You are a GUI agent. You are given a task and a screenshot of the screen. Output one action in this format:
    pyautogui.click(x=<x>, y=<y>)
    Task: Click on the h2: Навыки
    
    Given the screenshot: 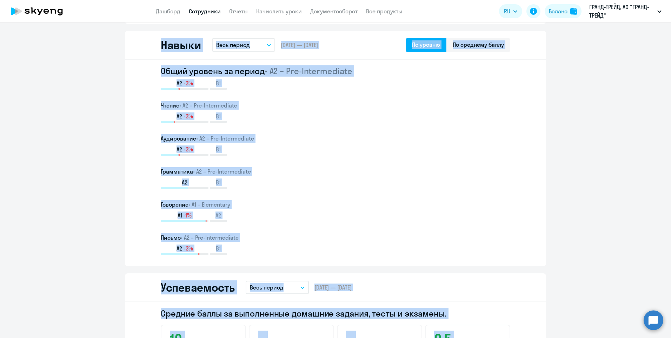 What is the action you would take?
    pyautogui.click(x=181, y=45)
    